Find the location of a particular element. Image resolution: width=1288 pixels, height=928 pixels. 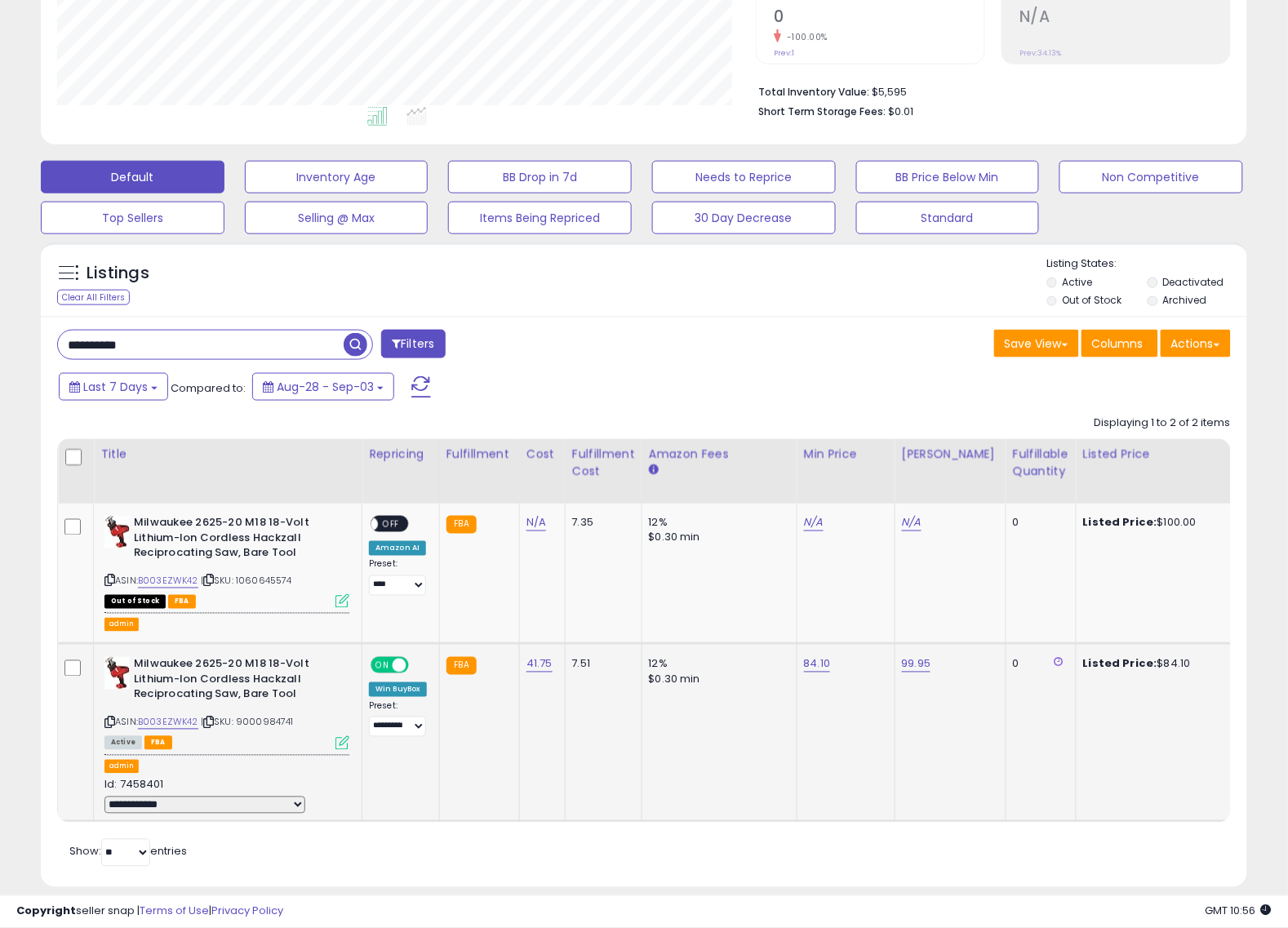

div: $100.00 is located at coordinates (1151, 523).